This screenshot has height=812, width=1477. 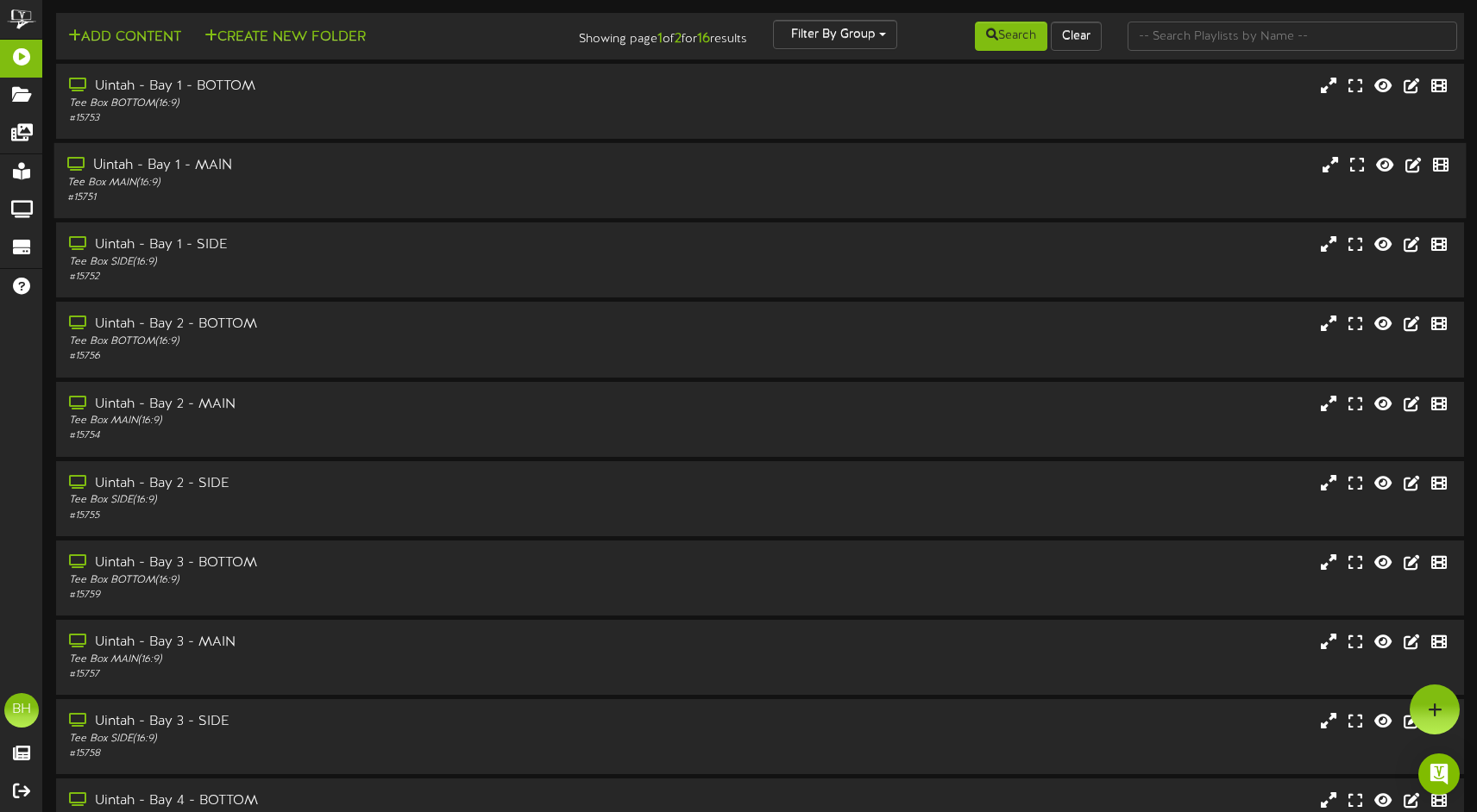 I want to click on div: # 15753, so click(x=350, y=118).